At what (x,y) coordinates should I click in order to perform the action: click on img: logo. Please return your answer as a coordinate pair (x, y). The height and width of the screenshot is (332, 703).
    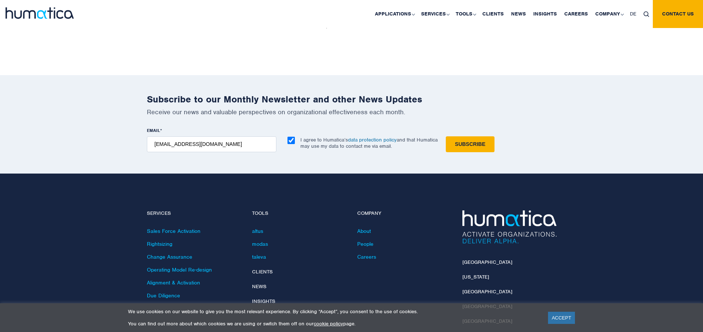
    Looking at the image, I should click on (39, 13).